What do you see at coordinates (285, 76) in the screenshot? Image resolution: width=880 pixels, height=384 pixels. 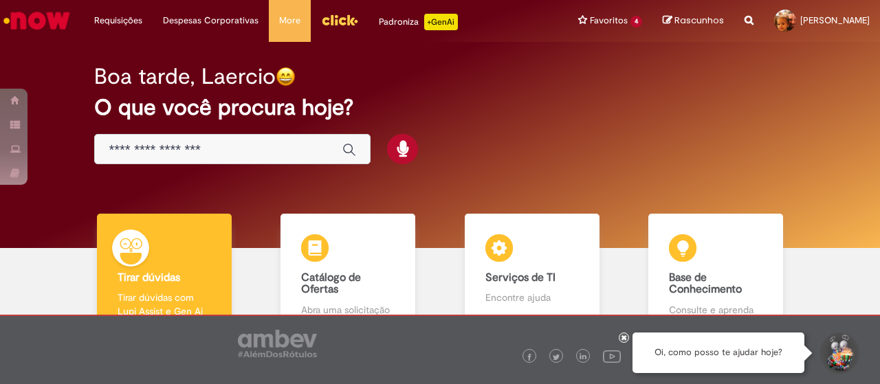 I see `img: happy-face.png` at bounding box center [285, 76].